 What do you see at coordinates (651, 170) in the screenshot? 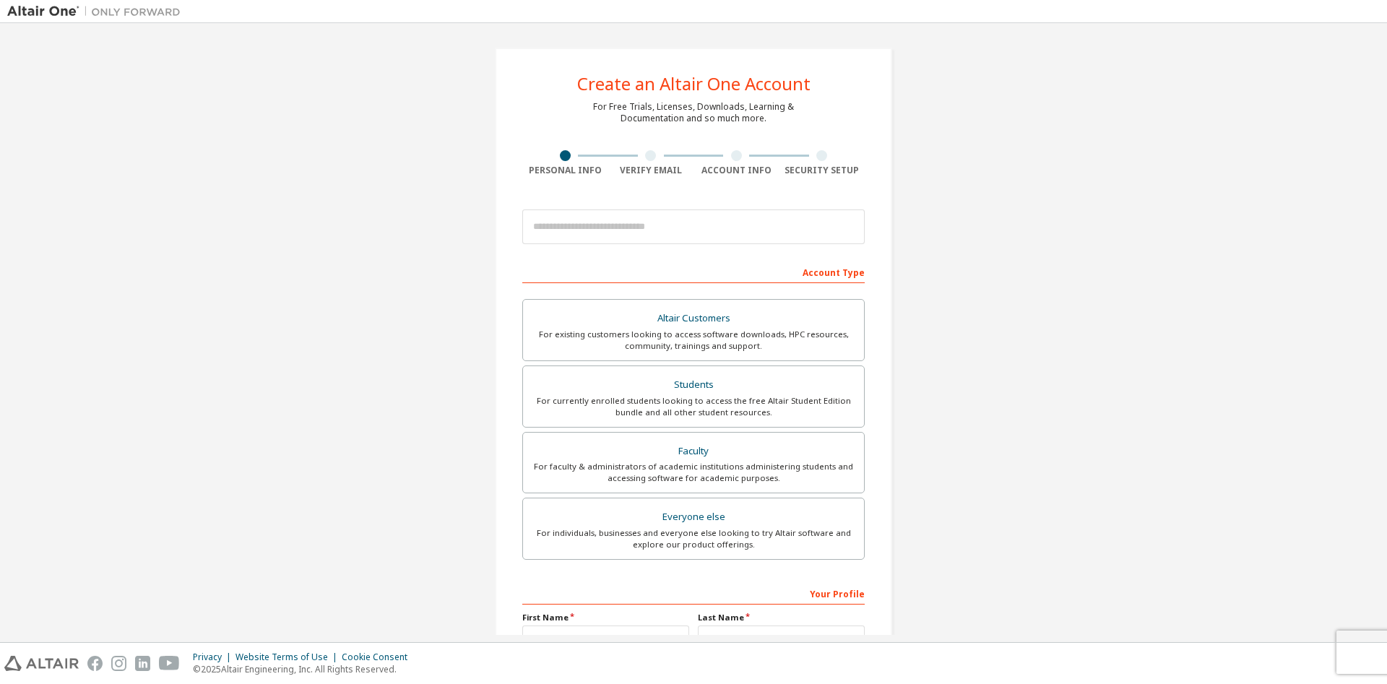
I see `div: Verify Email` at bounding box center [651, 170].